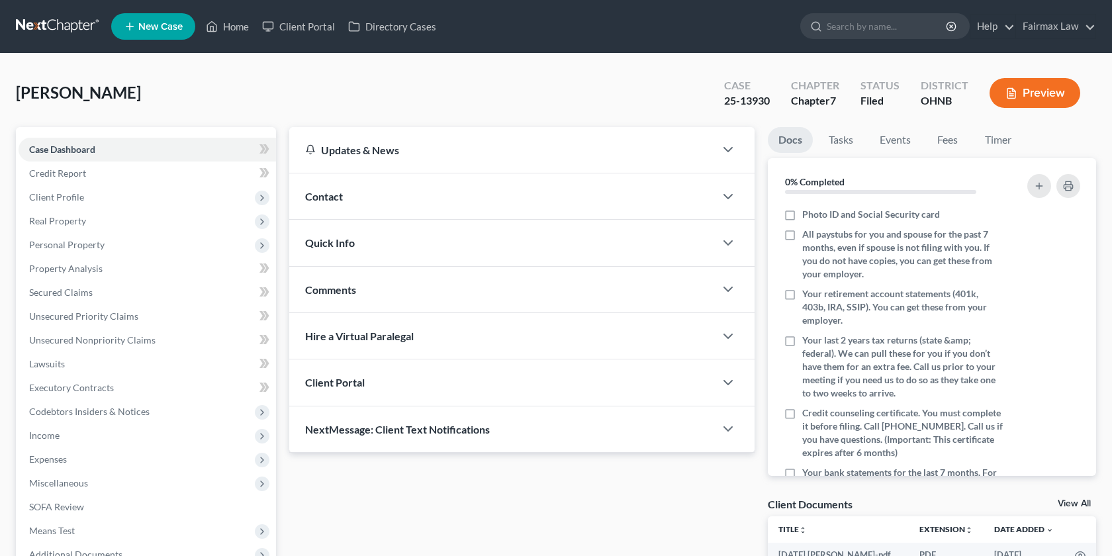 Image resolution: width=1112 pixels, height=556 pixels. What do you see at coordinates (58, 483) in the screenshot?
I see `span: Miscellaneous` at bounding box center [58, 483].